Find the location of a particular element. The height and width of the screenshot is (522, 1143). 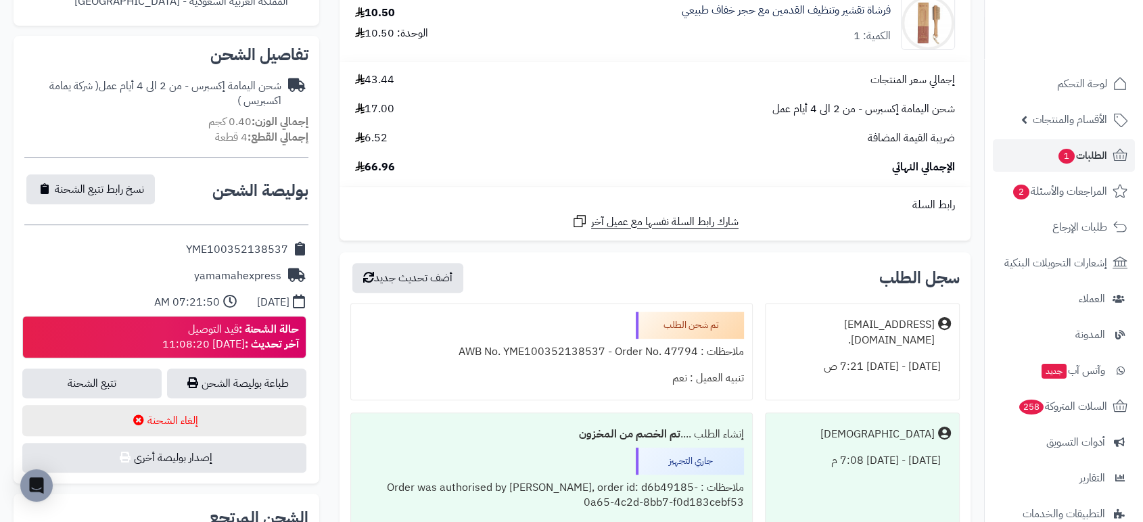

div: 10.50 is located at coordinates (375, 13).